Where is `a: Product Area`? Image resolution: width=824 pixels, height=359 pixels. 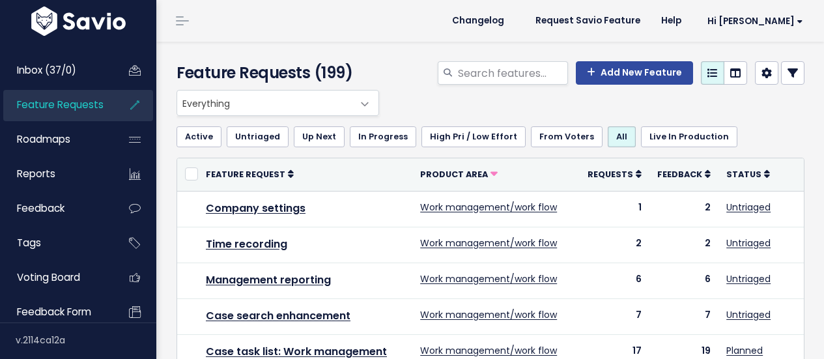 a: Product Area is located at coordinates (458, 174).